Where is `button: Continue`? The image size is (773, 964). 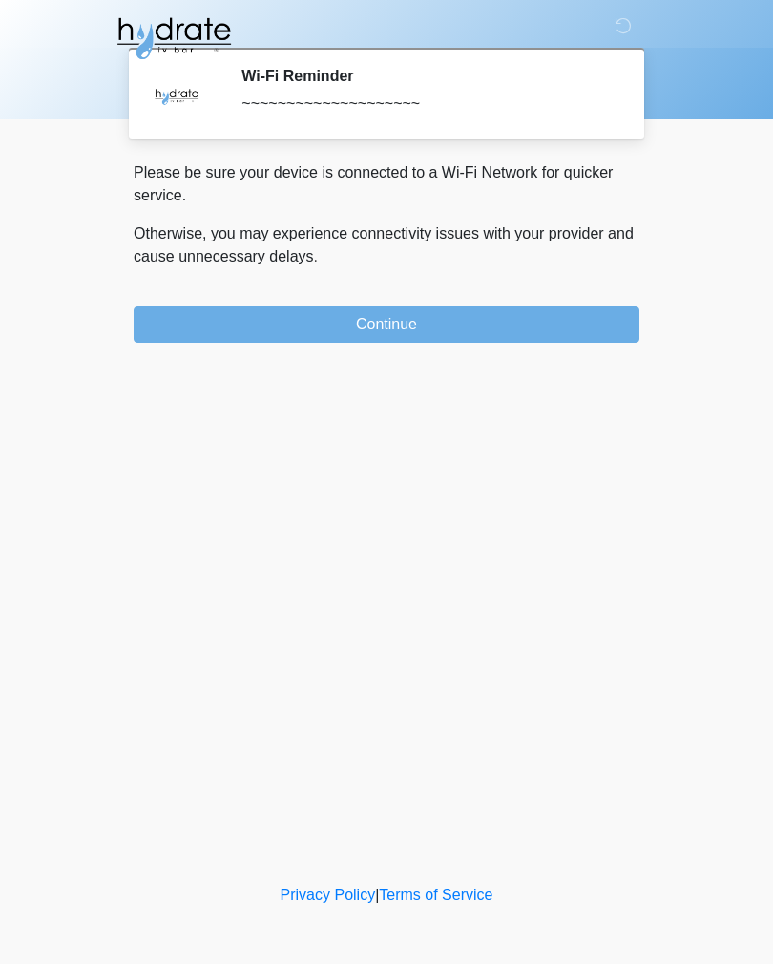 button: Continue is located at coordinates (386, 324).